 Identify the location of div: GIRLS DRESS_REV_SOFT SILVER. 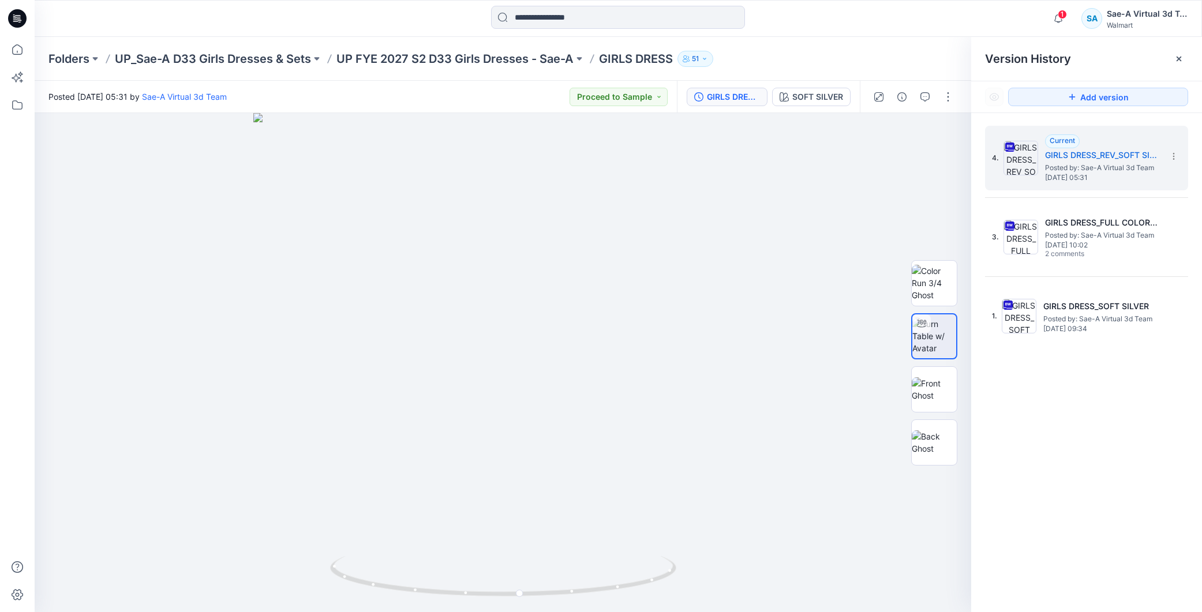
(733, 97).